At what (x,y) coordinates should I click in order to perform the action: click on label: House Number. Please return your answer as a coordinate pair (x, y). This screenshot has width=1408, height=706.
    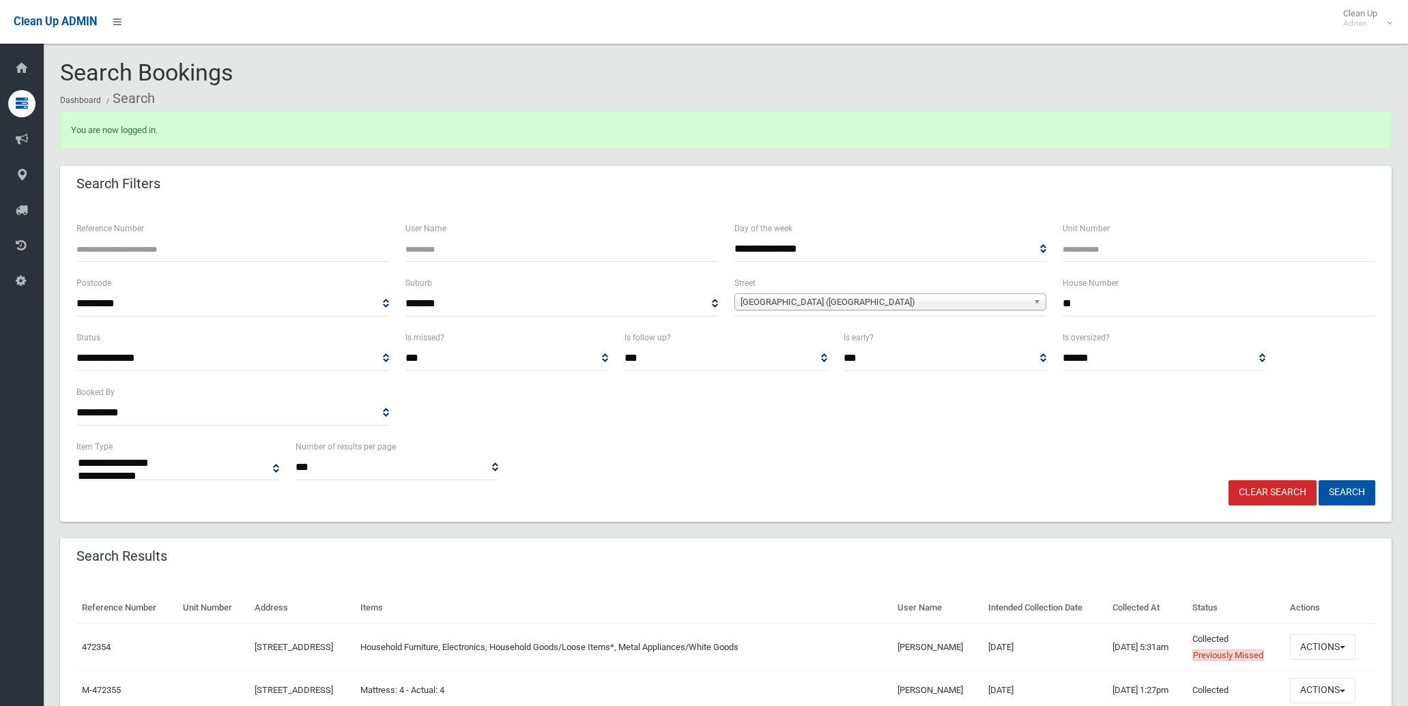
    Looking at the image, I should click on (1091, 283).